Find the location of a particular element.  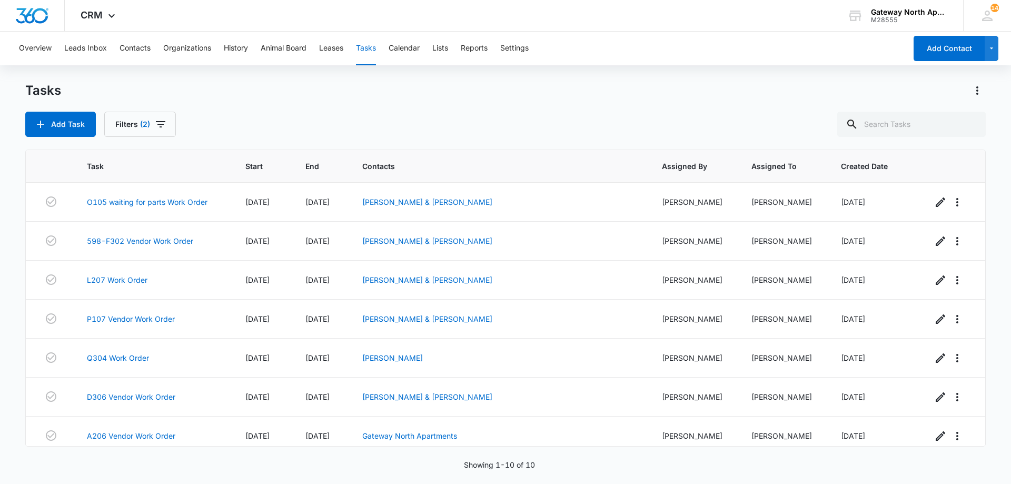

a: L207 Work Order is located at coordinates (117, 280).